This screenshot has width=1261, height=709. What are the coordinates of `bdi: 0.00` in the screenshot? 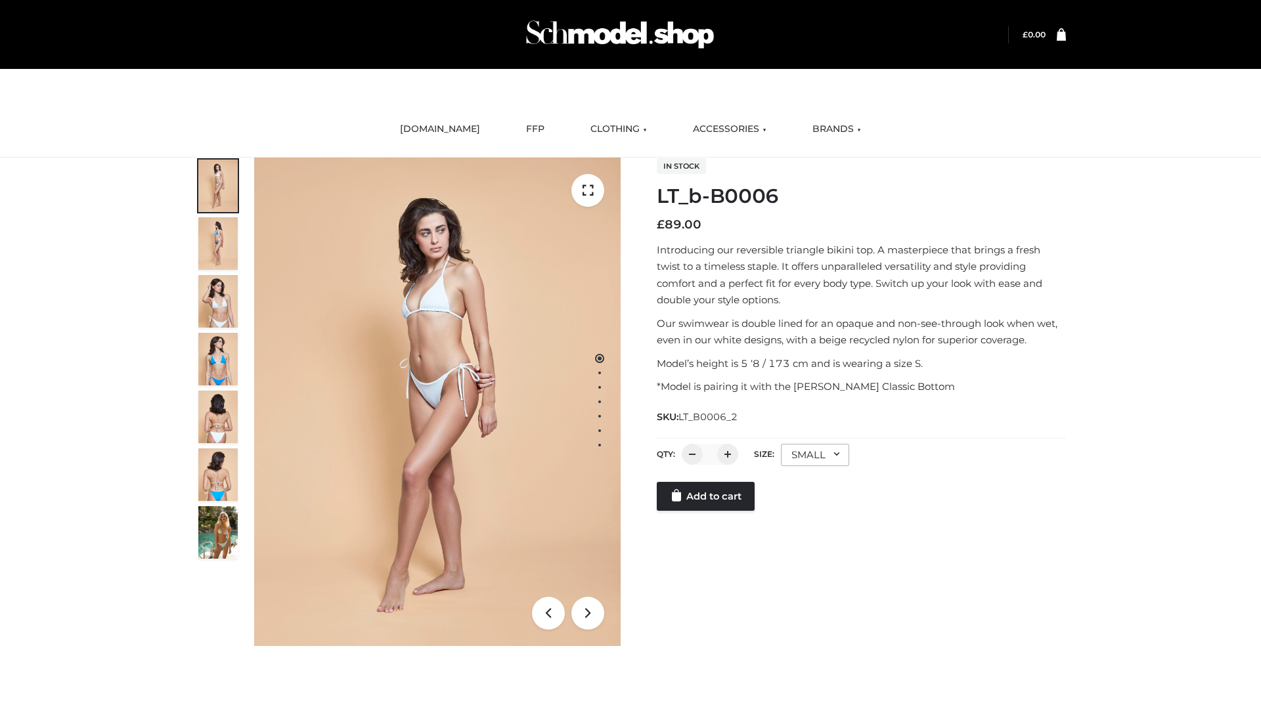 It's located at (1034, 34).